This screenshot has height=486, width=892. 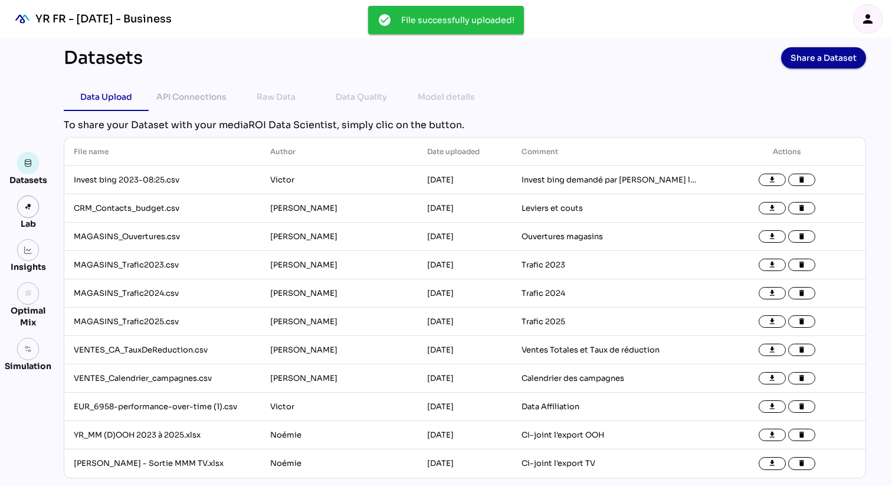 What do you see at coordinates (610, 237) in the screenshot?
I see `td: Ouvertures magasins` at bounding box center [610, 237].